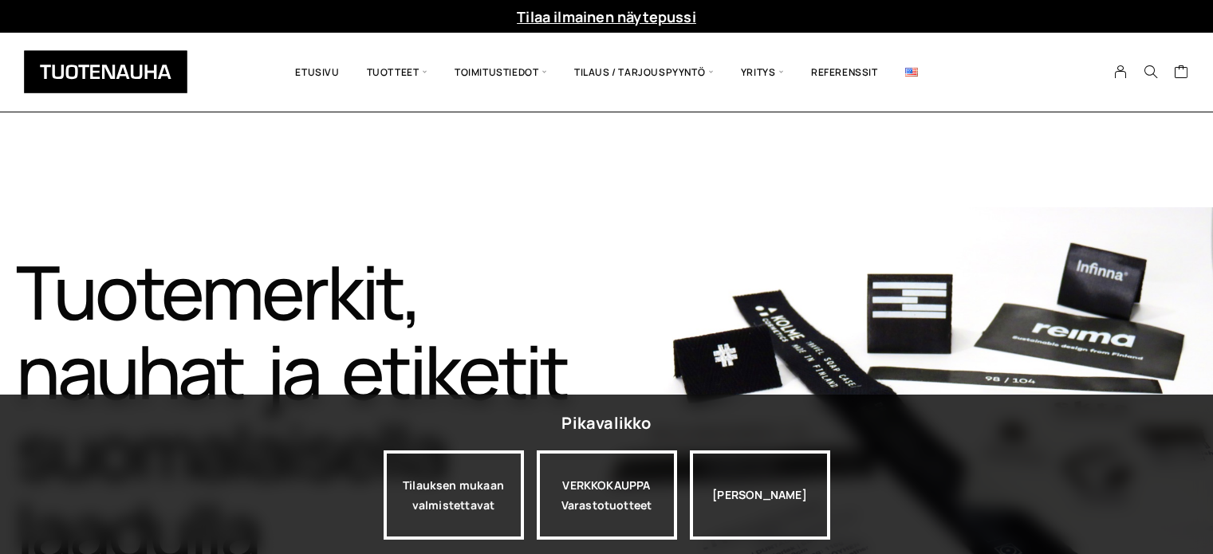  Describe the element at coordinates (501, 72) in the screenshot. I see `span: Toimitustiedot` at that location.